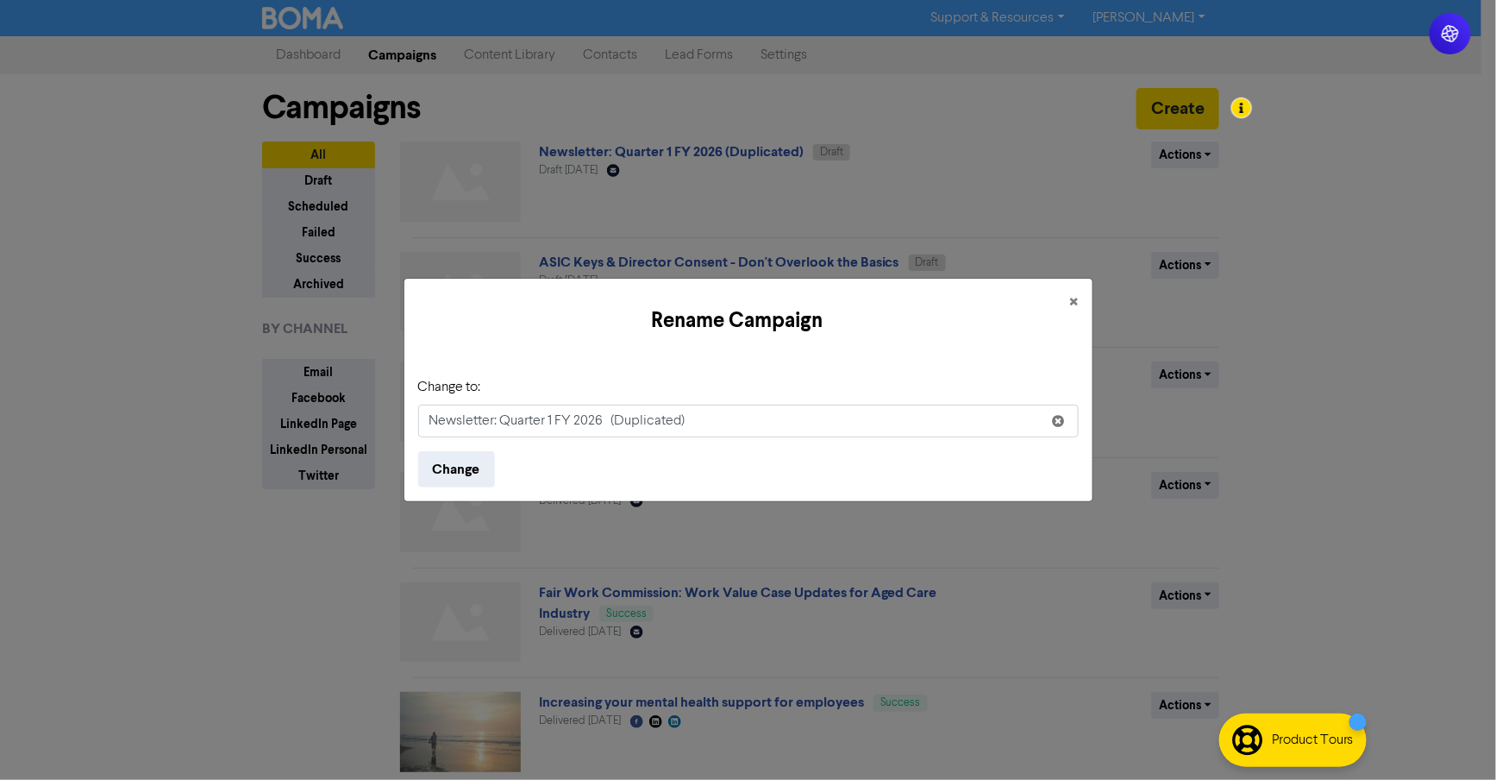  I want to click on div: Chat Widget, so click(1453, 738).